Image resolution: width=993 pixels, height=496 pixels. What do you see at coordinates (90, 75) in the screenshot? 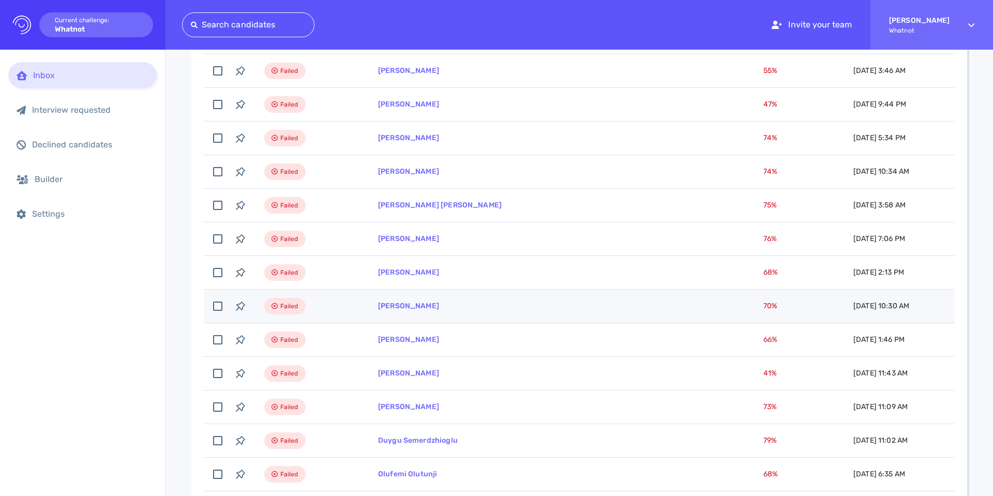
I see `div: Inbox` at bounding box center [90, 75].